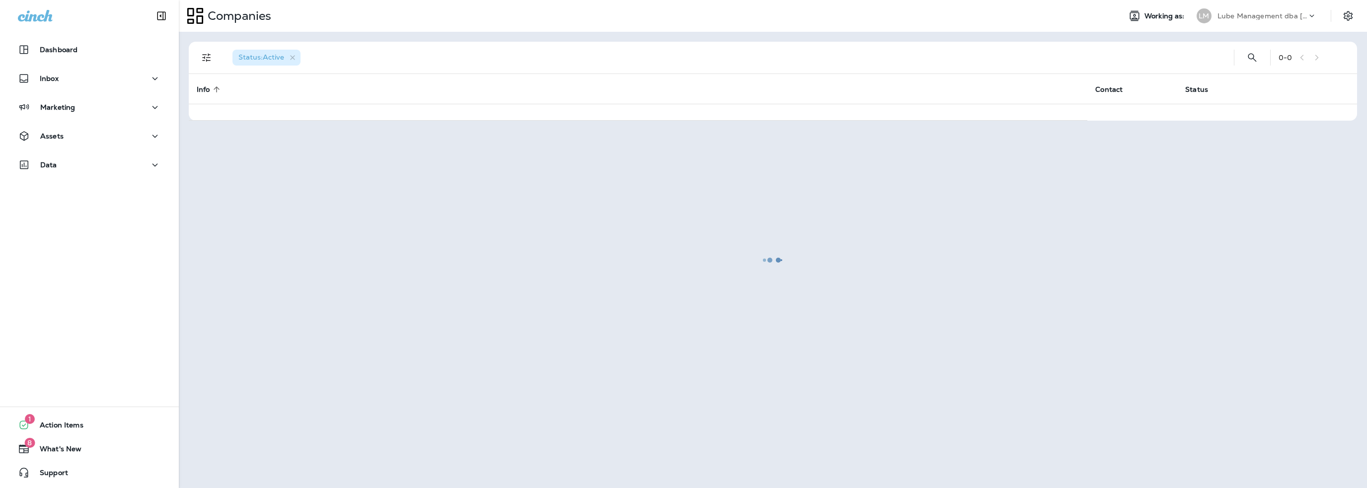 This screenshot has height=488, width=1367. I want to click on p: Companies, so click(237, 16).